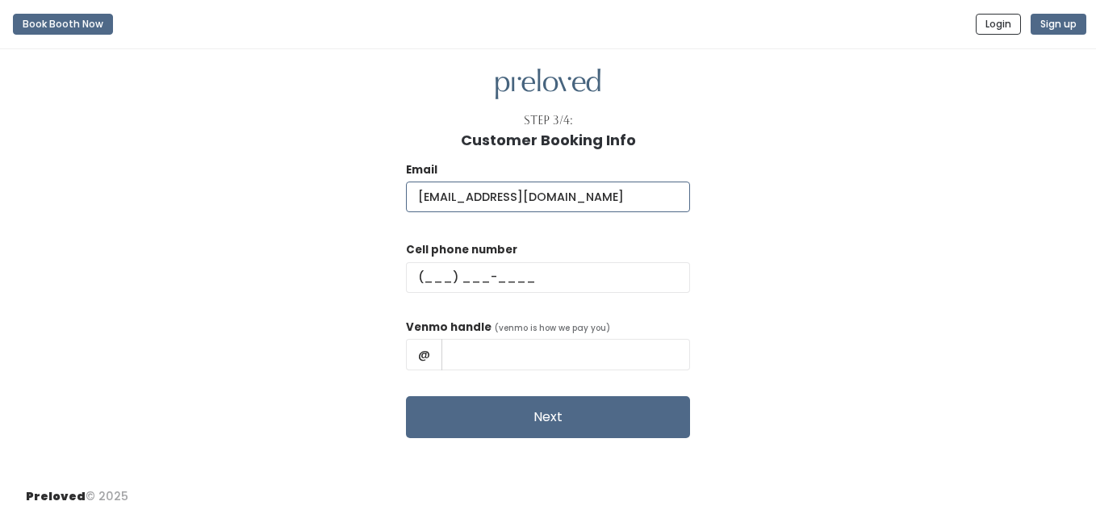 This screenshot has width=1096, height=518. Describe the element at coordinates (1058, 24) in the screenshot. I see `button: Sign up` at that location.